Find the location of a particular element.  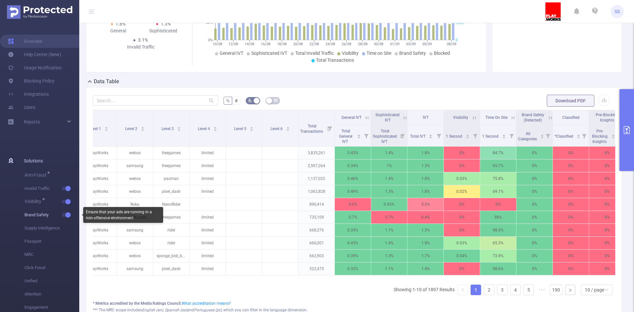

tspan: 18/08 is located at coordinates (282, 44).